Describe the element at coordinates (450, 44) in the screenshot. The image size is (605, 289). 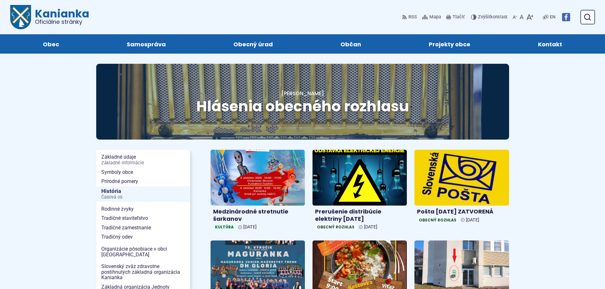
I see `span: Projekty obce` at that location.